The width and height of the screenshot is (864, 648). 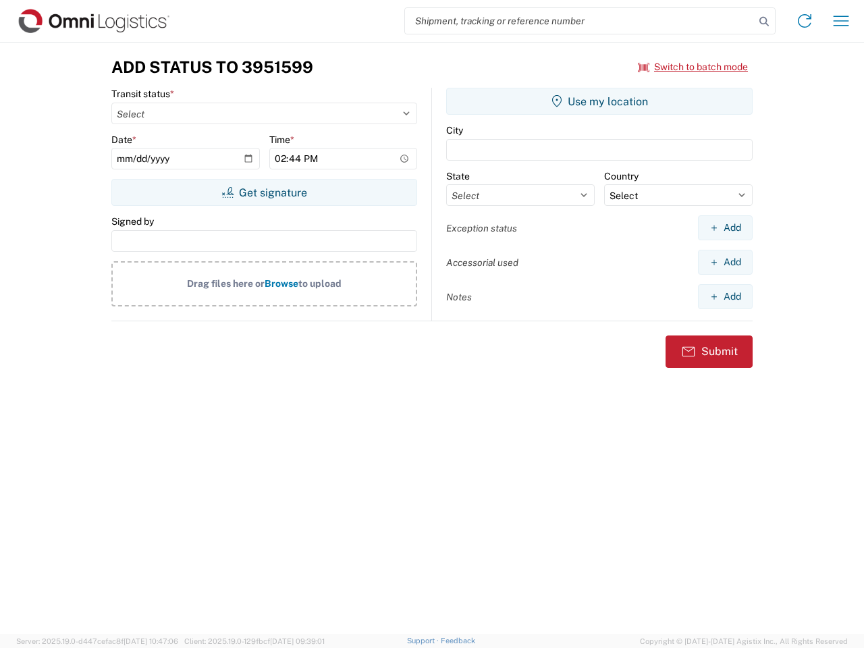 What do you see at coordinates (481, 228) in the screenshot?
I see `label: Exception status` at bounding box center [481, 228].